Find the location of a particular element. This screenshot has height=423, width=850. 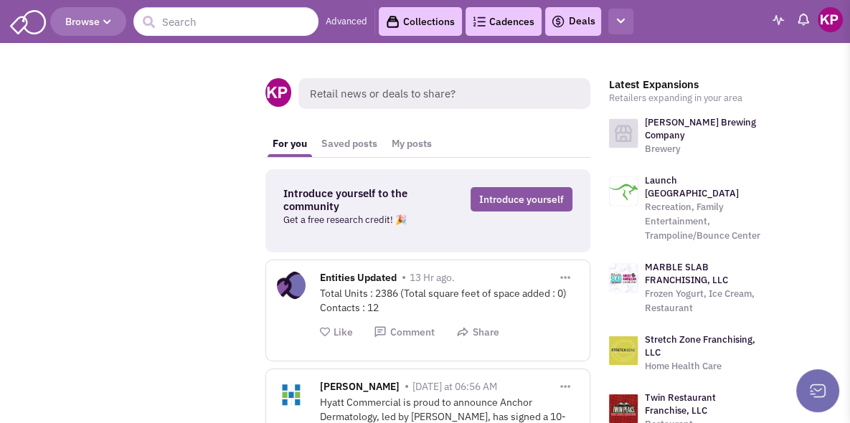

p: Home Health Care is located at coordinates (703, 366).